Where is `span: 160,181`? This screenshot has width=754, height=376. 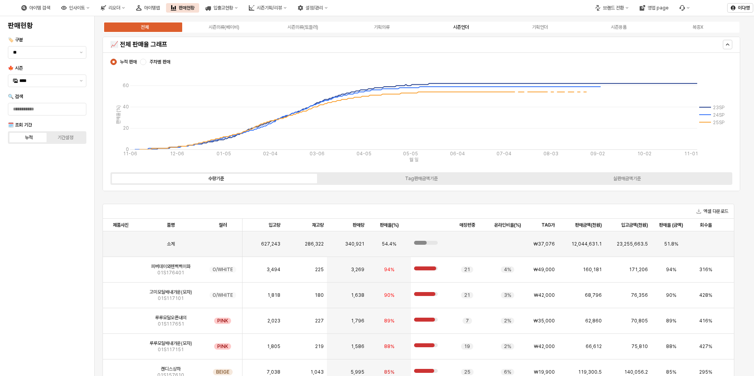
span: 160,181 is located at coordinates (593, 270).